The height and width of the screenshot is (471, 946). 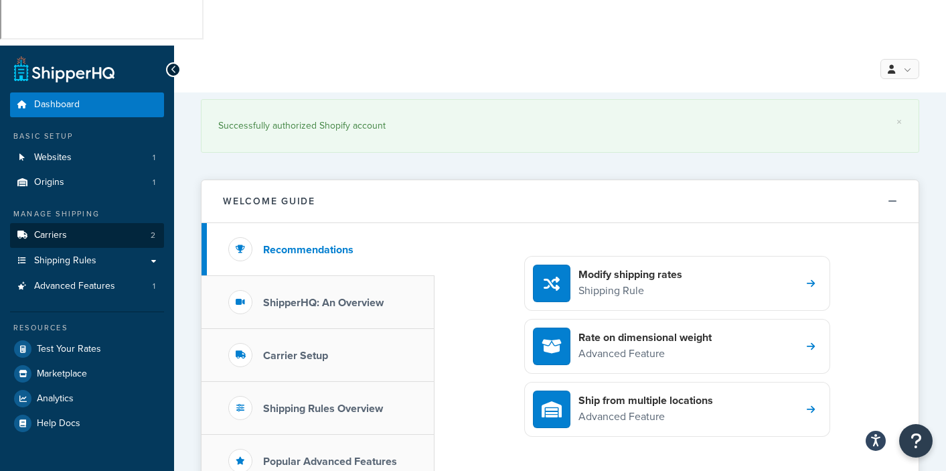 I want to click on span: Carriers, so click(x=50, y=235).